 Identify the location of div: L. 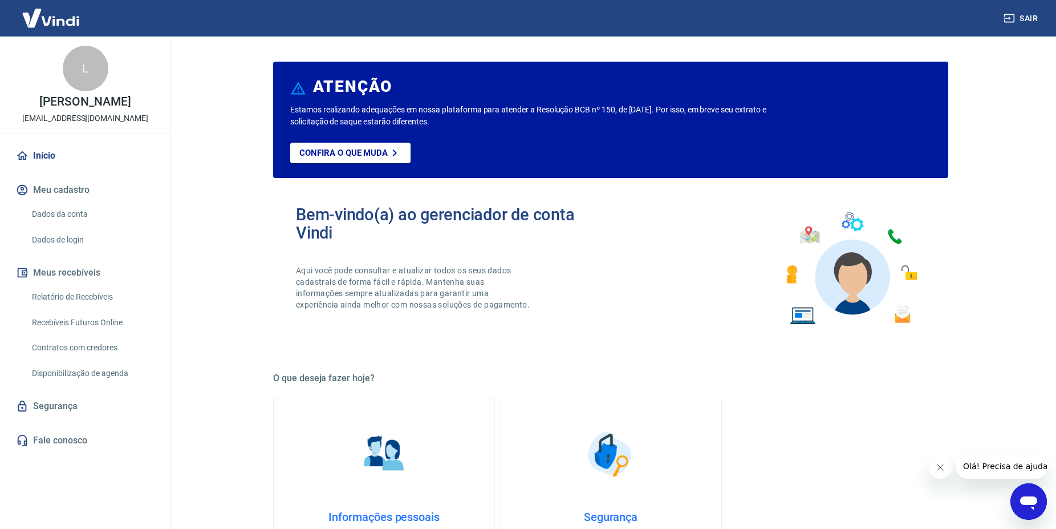
(86, 68).